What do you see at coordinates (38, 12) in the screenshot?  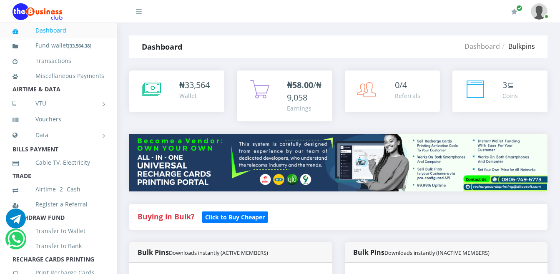 I see `img: Logo` at bounding box center [38, 12].